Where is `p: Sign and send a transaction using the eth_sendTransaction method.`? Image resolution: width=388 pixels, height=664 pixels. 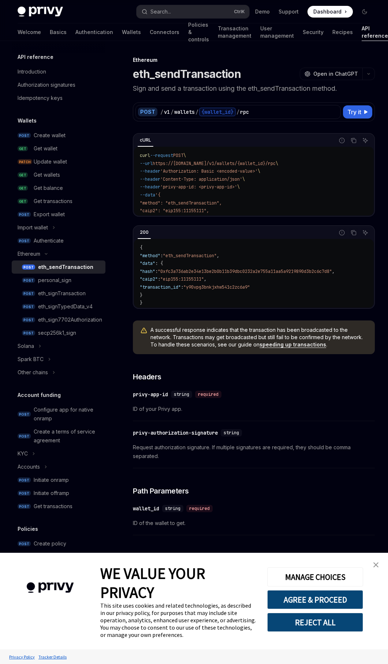
p: Sign and send a transaction using the eth_sendTransaction method. is located at coordinates (254, 89).